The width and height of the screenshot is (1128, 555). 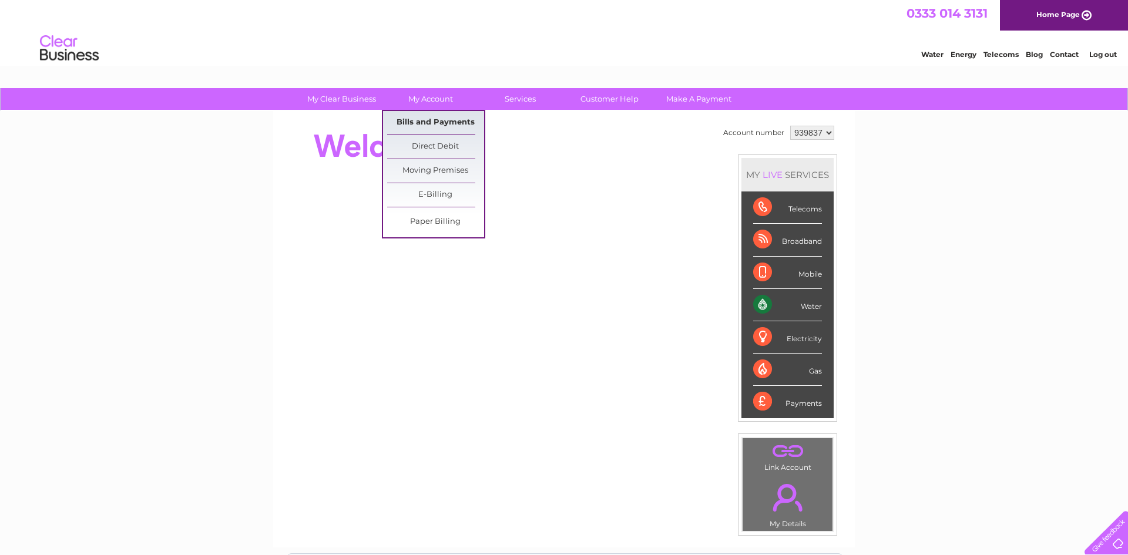 What do you see at coordinates (788, 503) in the screenshot?
I see `td: My Details` at bounding box center [788, 503].